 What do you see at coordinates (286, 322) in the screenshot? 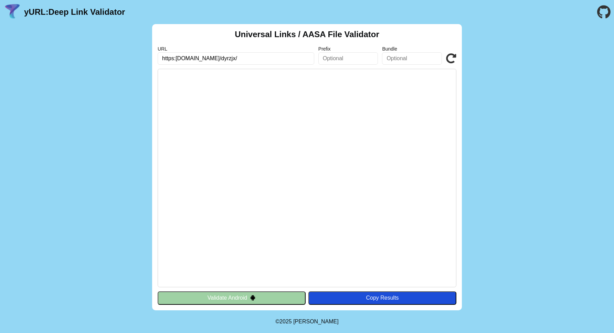
I see `span: 2025` at bounding box center [286, 322].